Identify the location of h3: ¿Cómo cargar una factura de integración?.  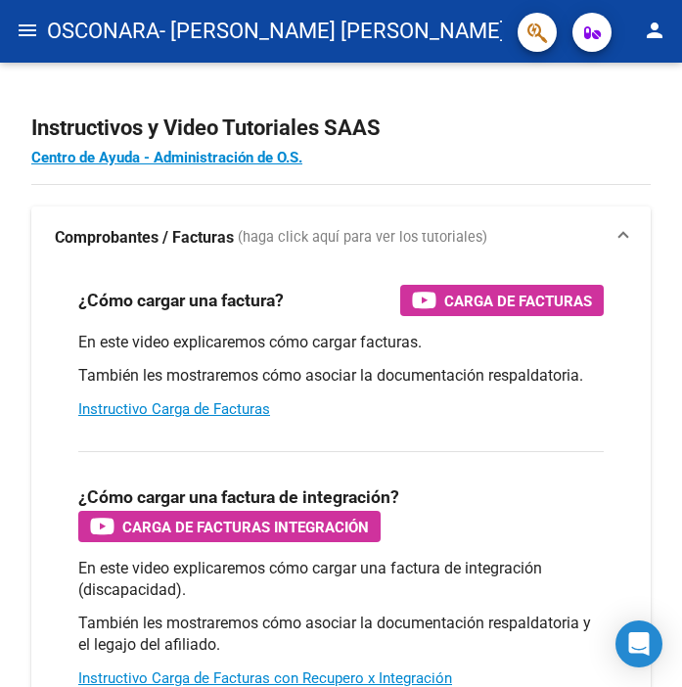
(239, 497).